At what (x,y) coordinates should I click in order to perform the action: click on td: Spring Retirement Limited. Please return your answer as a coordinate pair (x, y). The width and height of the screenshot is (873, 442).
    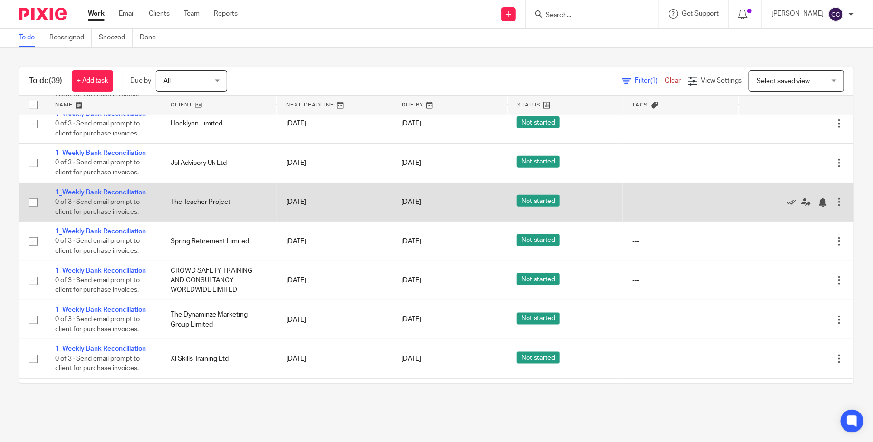
    Looking at the image, I should click on (219, 241).